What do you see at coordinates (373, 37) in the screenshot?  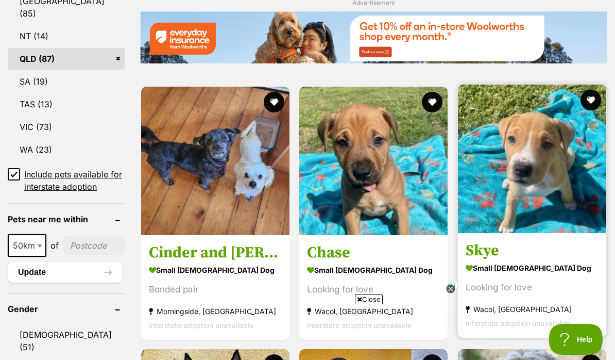 I see `img: Everyday Insurance promotional banner` at bounding box center [373, 37].